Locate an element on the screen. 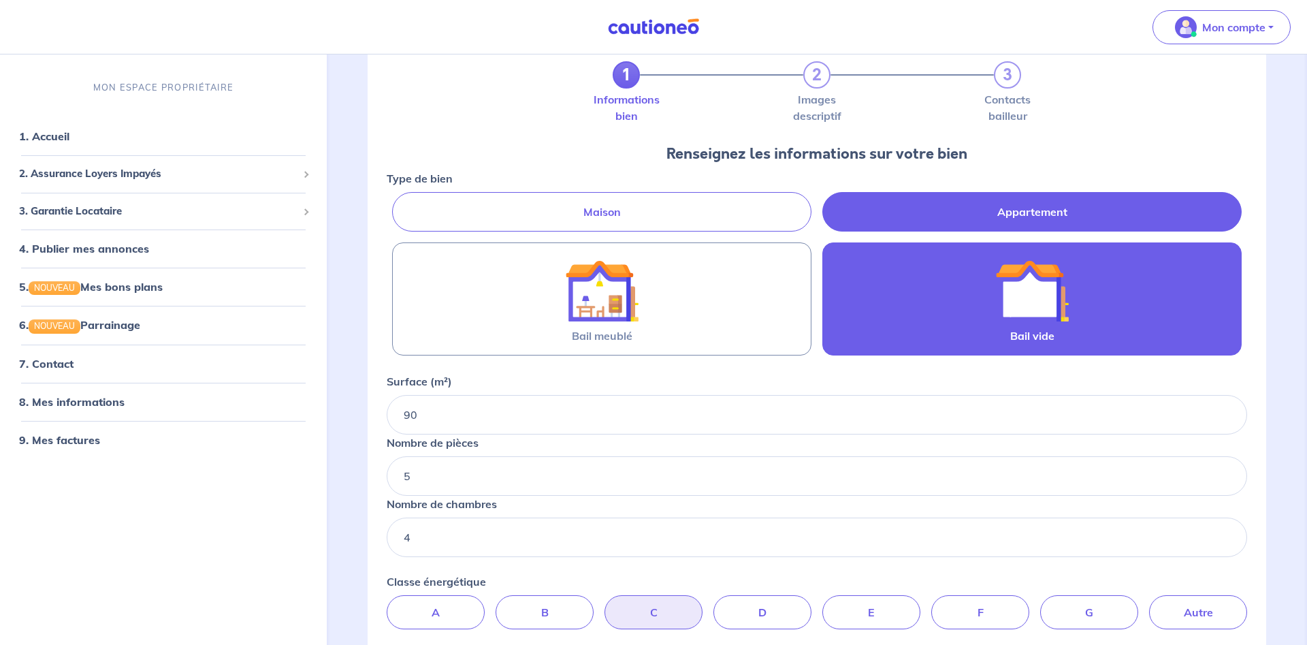 The height and width of the screenshot is (645, 1307). div: 2. Assurance Loyers Impayés is located at coordinates (163, 174).